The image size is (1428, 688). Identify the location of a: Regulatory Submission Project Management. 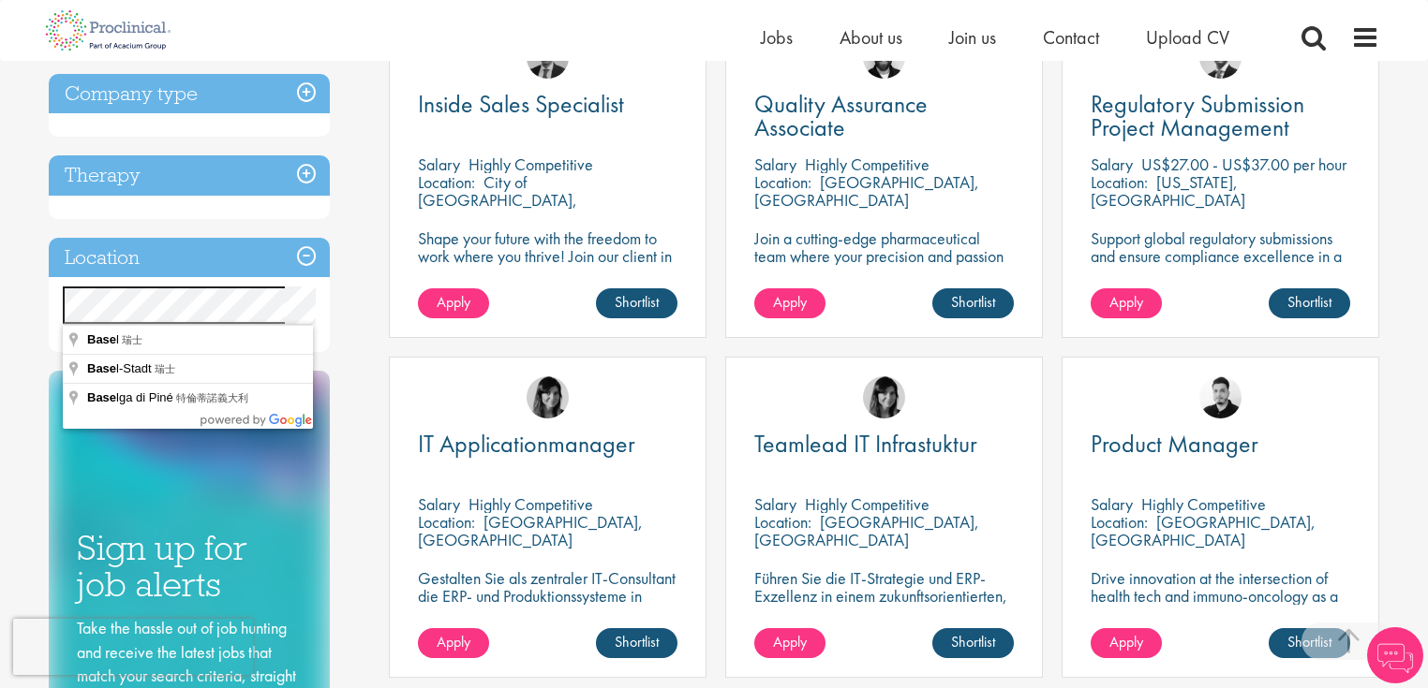
(1220, 116).